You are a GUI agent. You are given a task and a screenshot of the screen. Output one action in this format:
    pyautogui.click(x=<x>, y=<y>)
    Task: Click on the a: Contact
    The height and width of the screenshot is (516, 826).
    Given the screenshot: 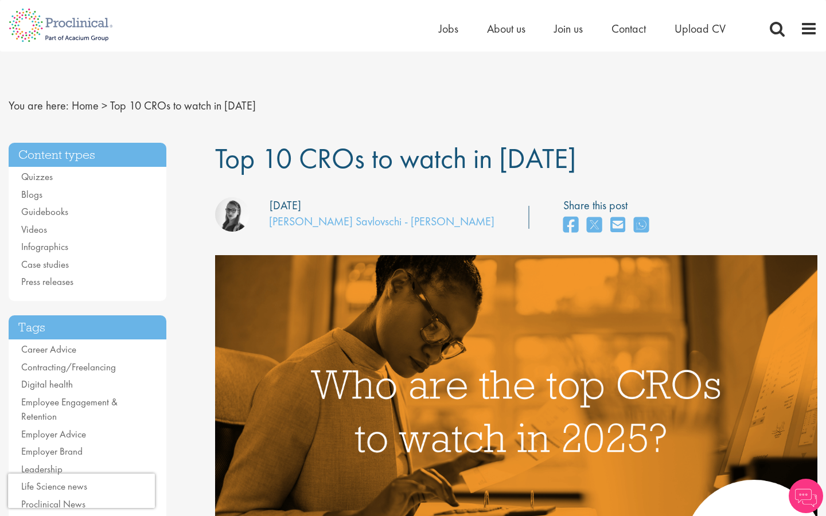 What is the action you would take?
    pyautogui.click(x=629, y=29)
    